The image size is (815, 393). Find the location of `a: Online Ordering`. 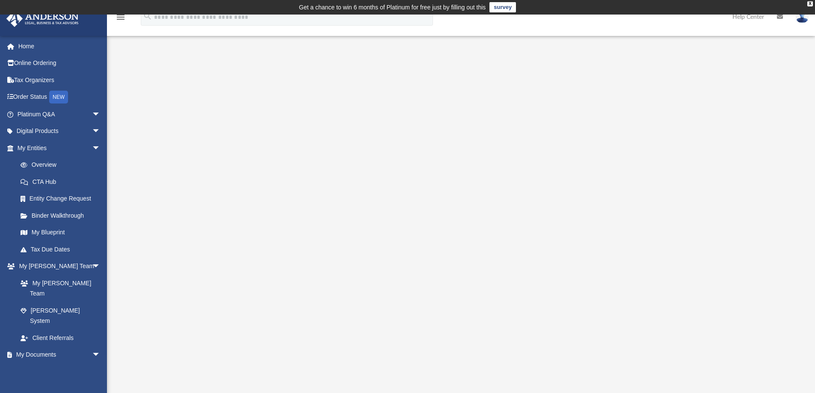

a: Online Ordering is located at coordinates (59, 63).